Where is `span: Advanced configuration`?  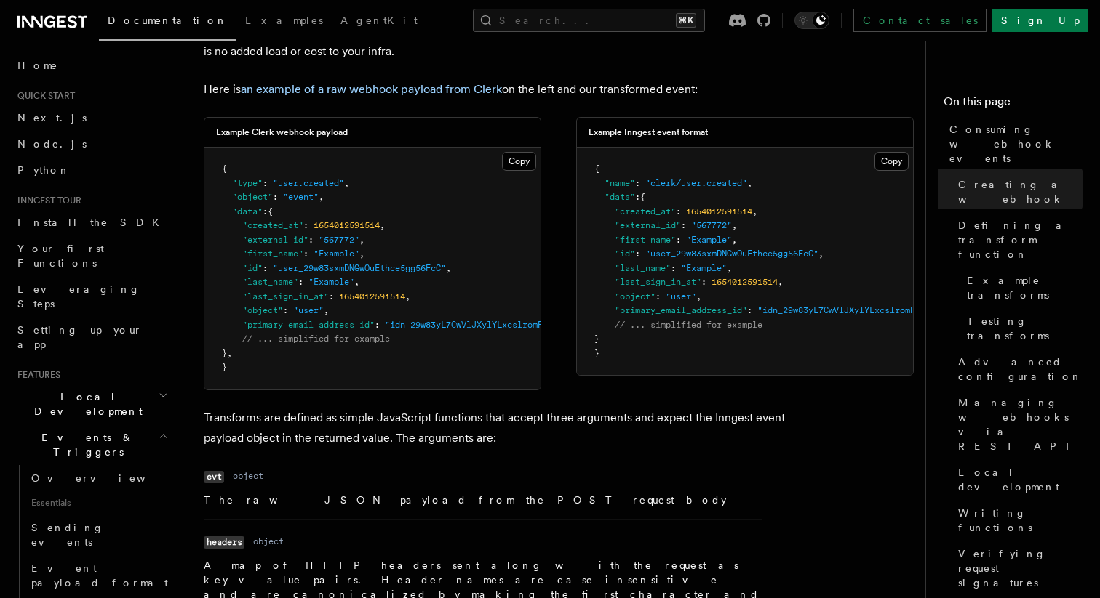
span: Advanced configuration is located at coordinates (1020, 369).